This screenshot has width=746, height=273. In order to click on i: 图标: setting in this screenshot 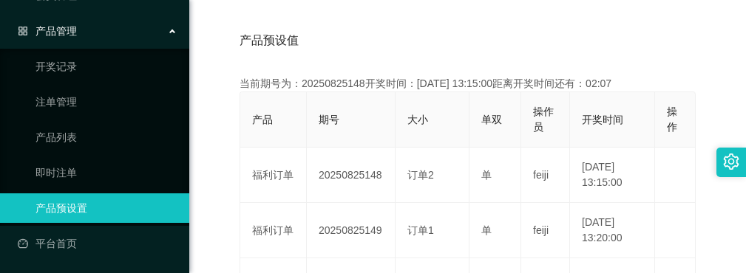, I will do `click(731, 162)`.